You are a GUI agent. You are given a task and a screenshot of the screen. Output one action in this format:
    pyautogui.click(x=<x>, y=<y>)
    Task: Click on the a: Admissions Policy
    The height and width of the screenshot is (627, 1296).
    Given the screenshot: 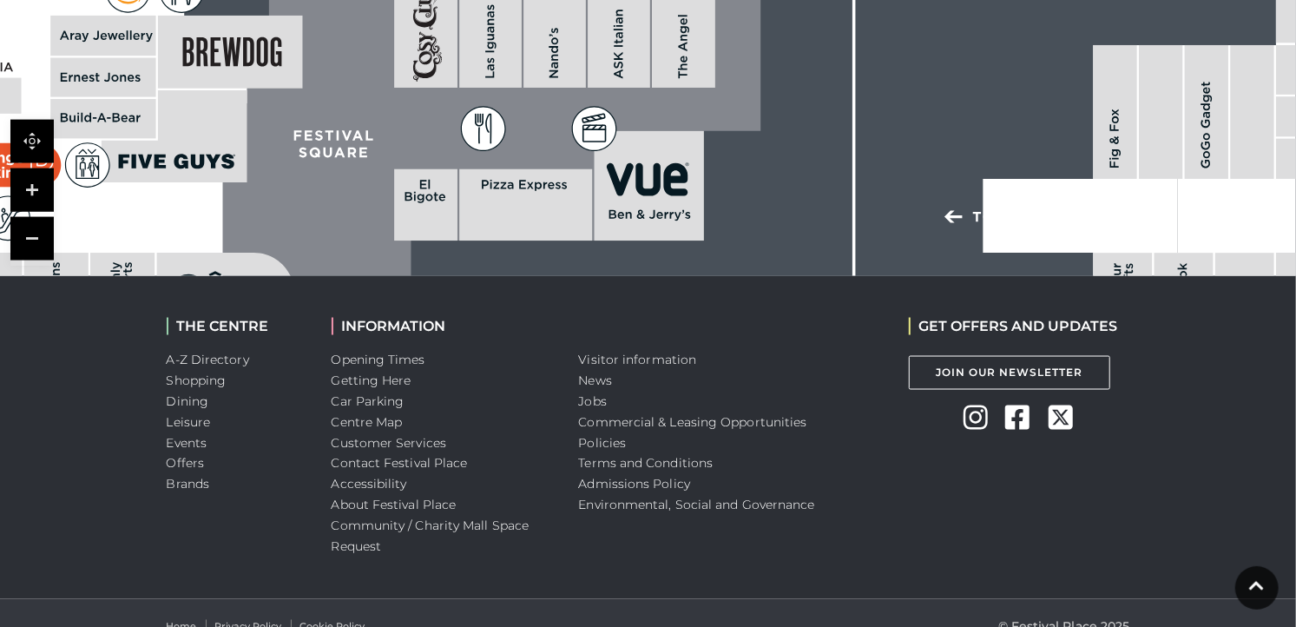 What is the action you would take?
    pyautogui.click(x=634, y=484)
    